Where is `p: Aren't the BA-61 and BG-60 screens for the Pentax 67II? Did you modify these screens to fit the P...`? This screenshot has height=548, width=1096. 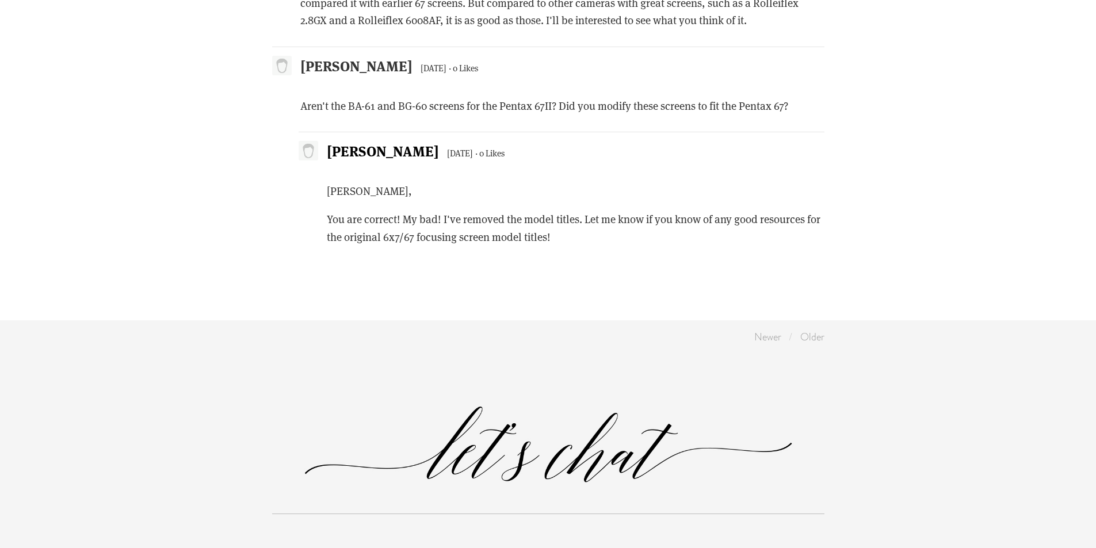
p: Aren't the BA-61 and BG-60 screens for the Pentax 67II? Did you modify these screens to fit the P... is located at coordinates (562, 106).